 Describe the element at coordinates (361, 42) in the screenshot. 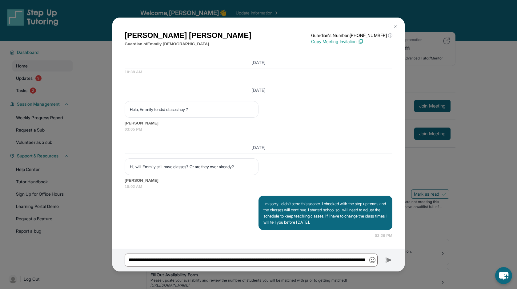

I see `img: Copy Icon` at that location.